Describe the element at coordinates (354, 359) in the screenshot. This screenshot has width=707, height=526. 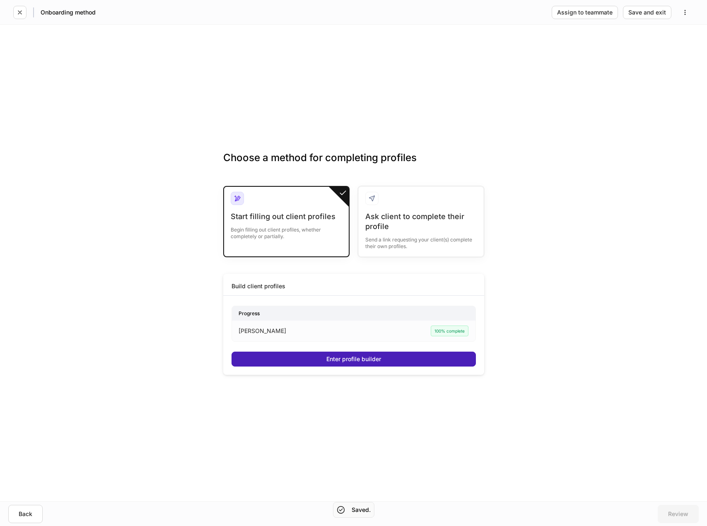
I see `button: Enter profile builder` at that location.